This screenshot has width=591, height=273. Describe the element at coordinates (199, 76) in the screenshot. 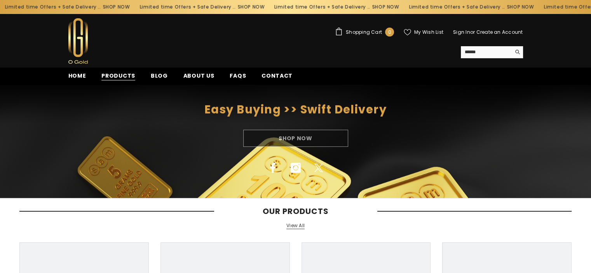

I see `span: About us` at that location.